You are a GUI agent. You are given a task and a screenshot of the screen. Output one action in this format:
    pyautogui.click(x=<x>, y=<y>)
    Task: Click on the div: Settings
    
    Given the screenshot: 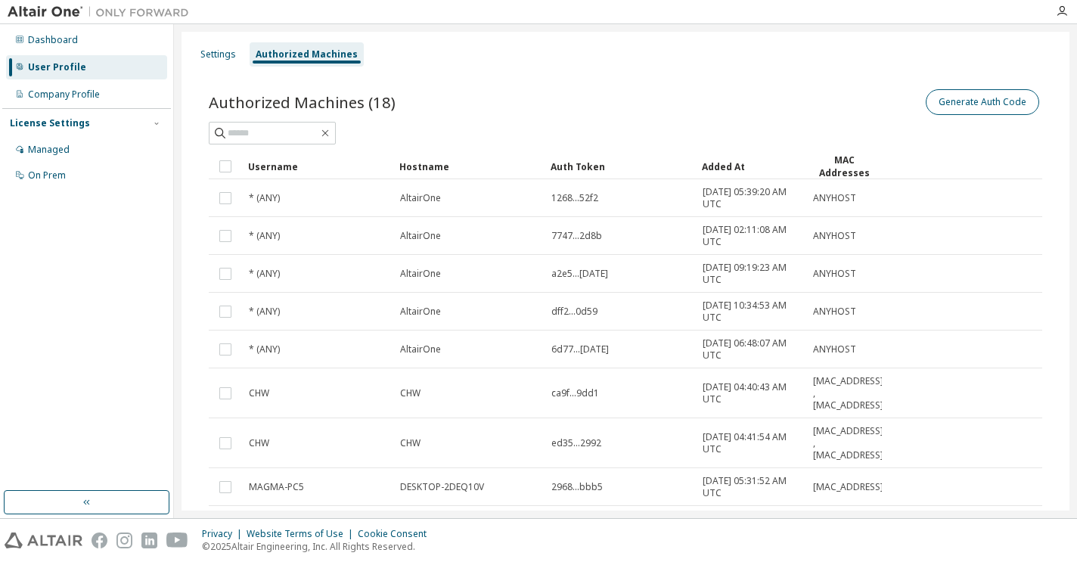 What is the action you would take?
    pyautogui.click(x=218, y=54)
    